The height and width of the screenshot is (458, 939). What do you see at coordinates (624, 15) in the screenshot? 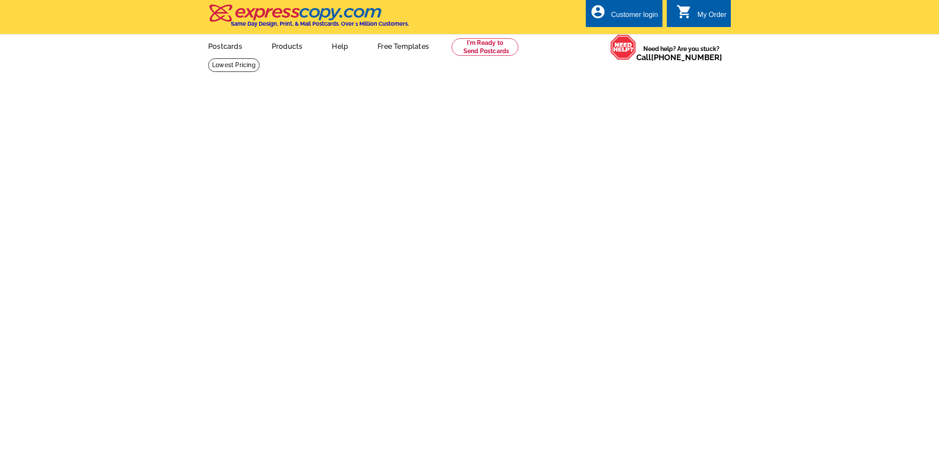
I see `a: account_circle Customer login` at bounding box center [624, 15].